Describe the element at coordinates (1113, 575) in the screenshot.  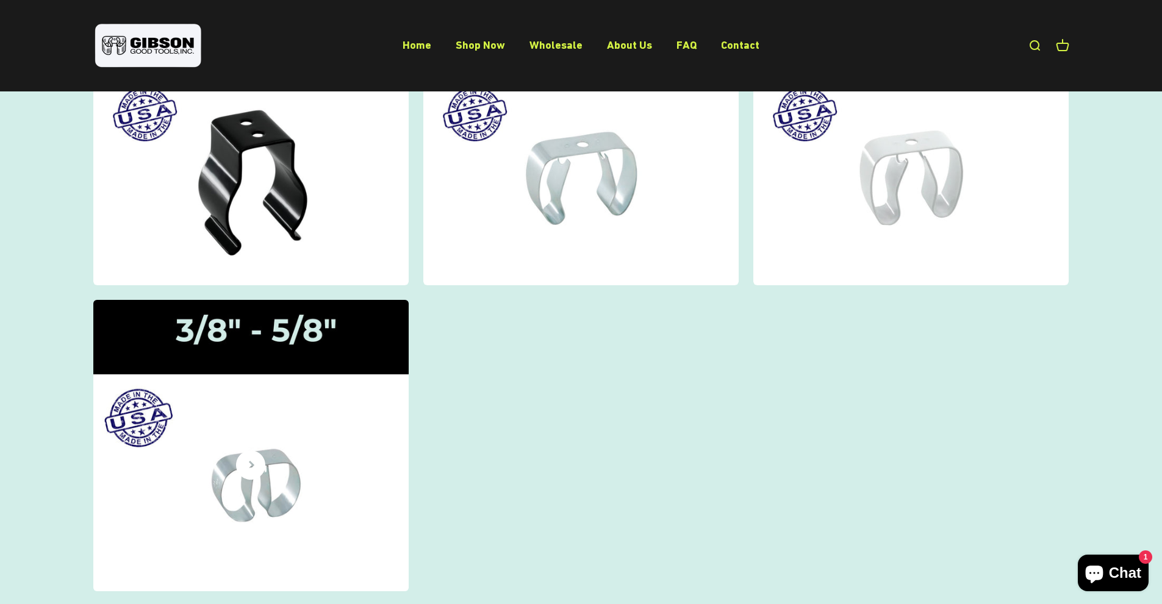
I see `inbox-online-store-chat: Shopify online store chat` at that location.